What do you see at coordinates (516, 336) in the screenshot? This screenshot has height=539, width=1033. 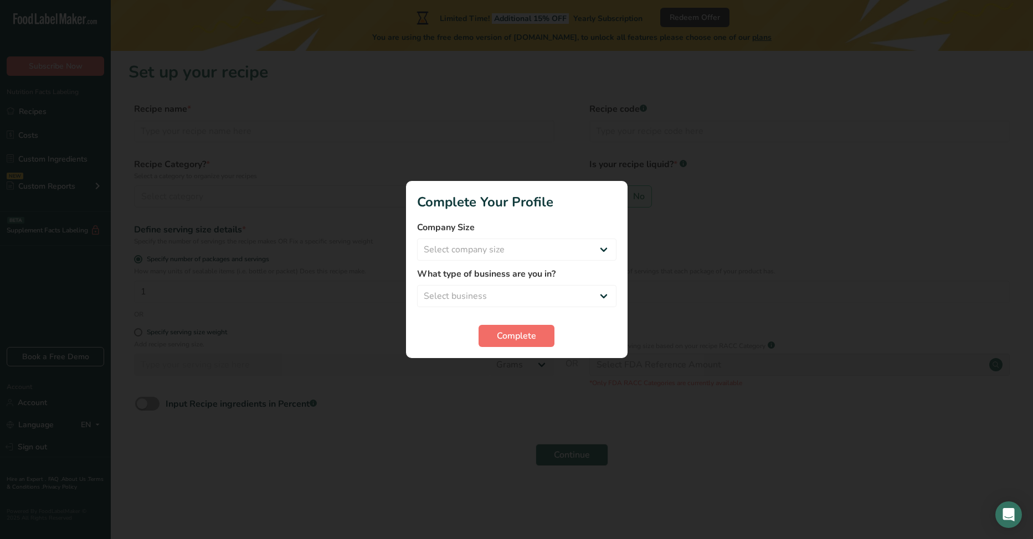 I see `span: Complete` at bounding box center [516, 336].